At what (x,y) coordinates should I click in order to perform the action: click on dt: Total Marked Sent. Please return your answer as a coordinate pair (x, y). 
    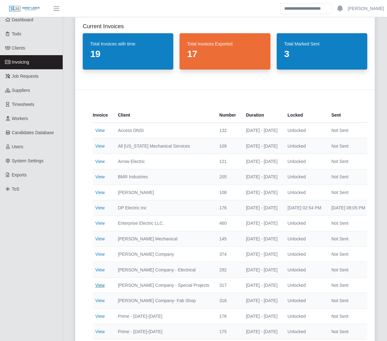
    Looking at the image, I should click on (322, 44).